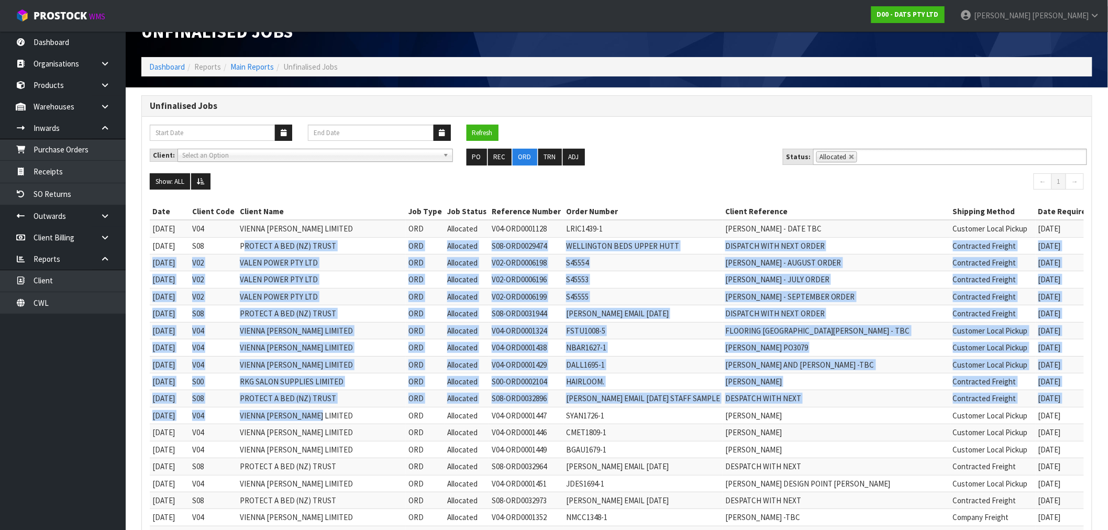 The height and width of the screenshot is (530, 1108). What do you see at coordinates (526, 212) in the screenshot?
I see `th: Reference Number` at bounding box center [526, 212].